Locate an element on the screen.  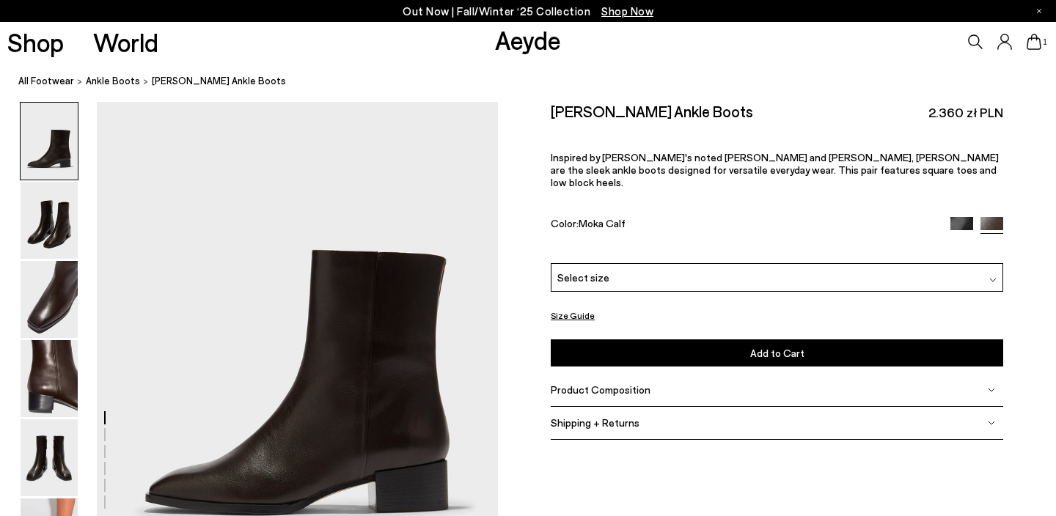
span: ankle boots is located at coordinates (113, 81).